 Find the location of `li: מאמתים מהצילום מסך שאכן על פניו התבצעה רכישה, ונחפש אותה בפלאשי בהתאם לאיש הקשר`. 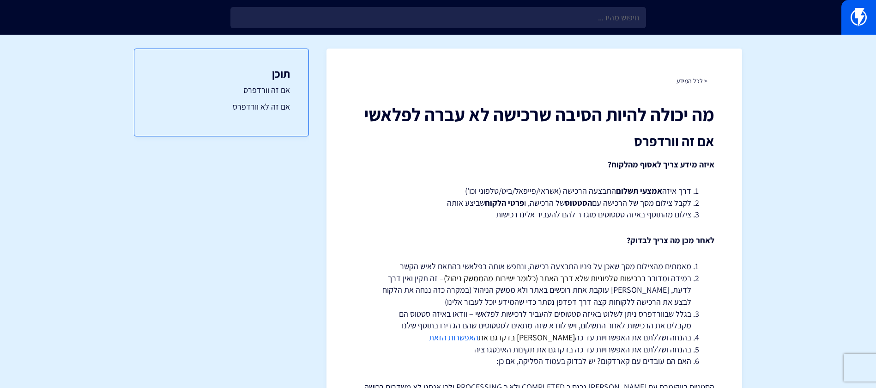

li: מאמתים מהצילום מסך שאכן על פניו התבצעה רכישה, ונחפש אותה בפלאשי בהתאם לאיש הקשר is located at coordinates (534, 266).